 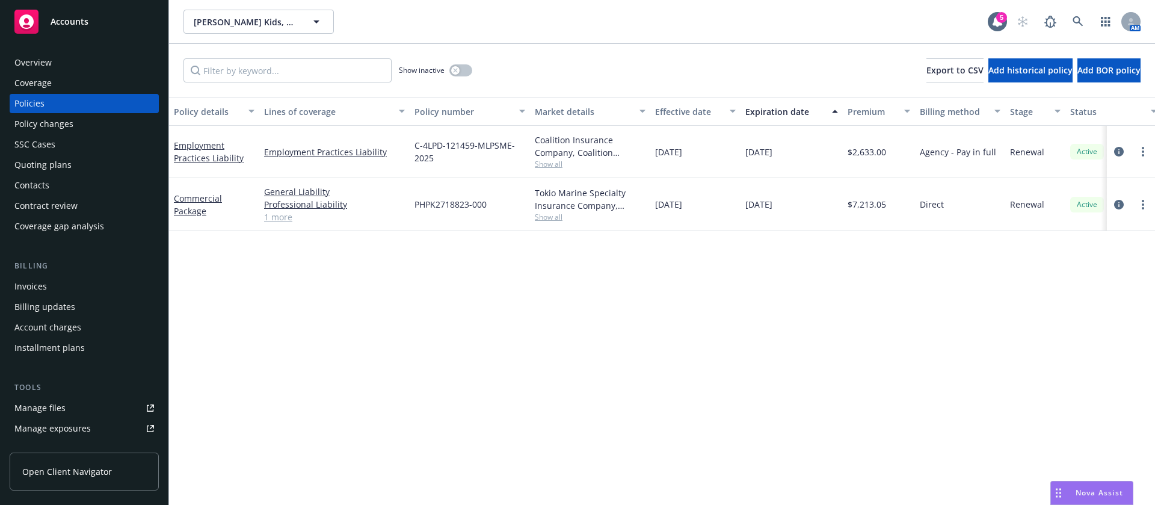 What do you see at coordinates (84, 83) in the screenshot?
I see `a: Coverage` at bounding box center [84, 83].